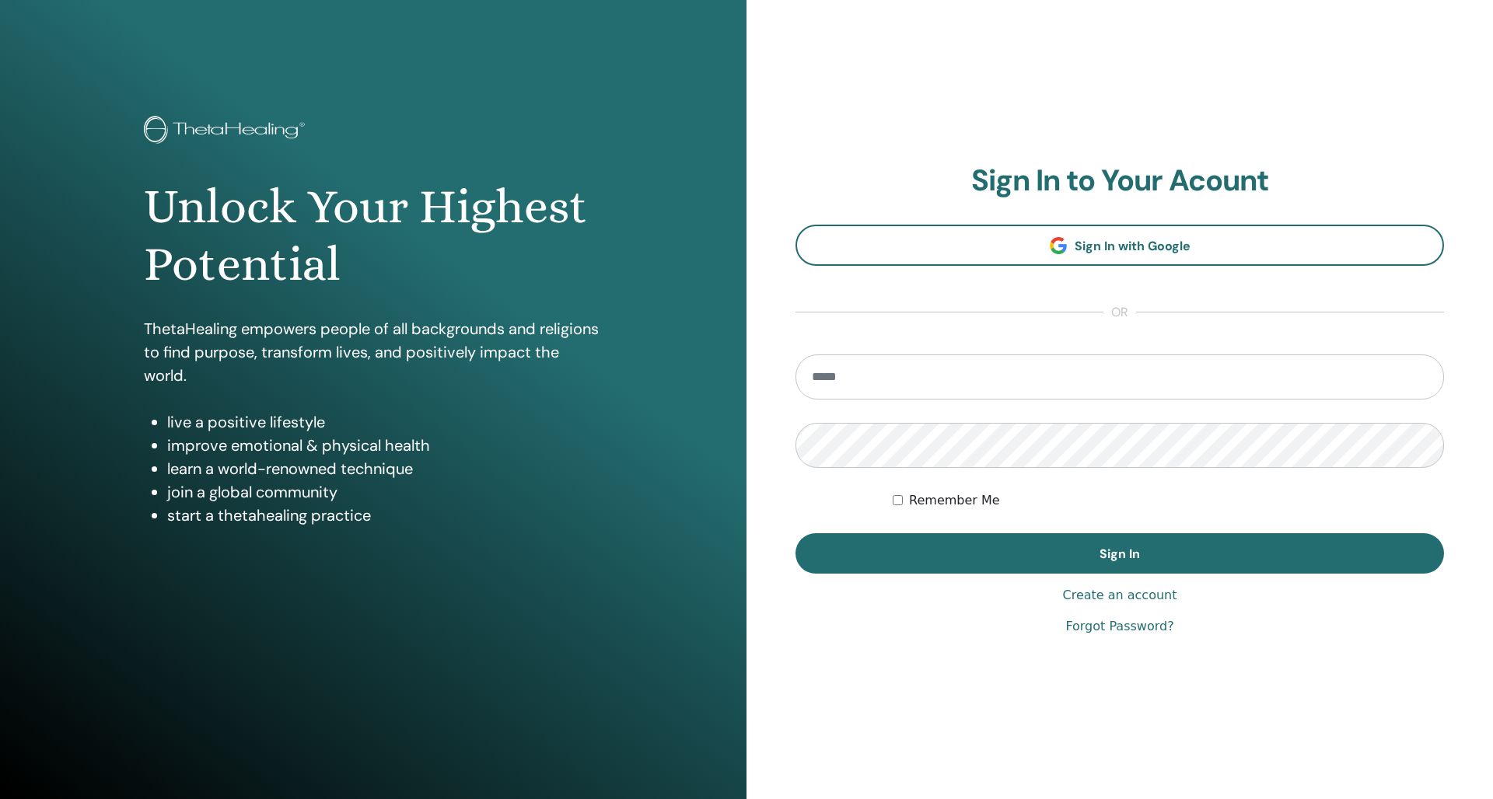 Image resolution: width=1493 pixels, height=799 pixels. I want to click on a: Create an account, so click(1119, 595).